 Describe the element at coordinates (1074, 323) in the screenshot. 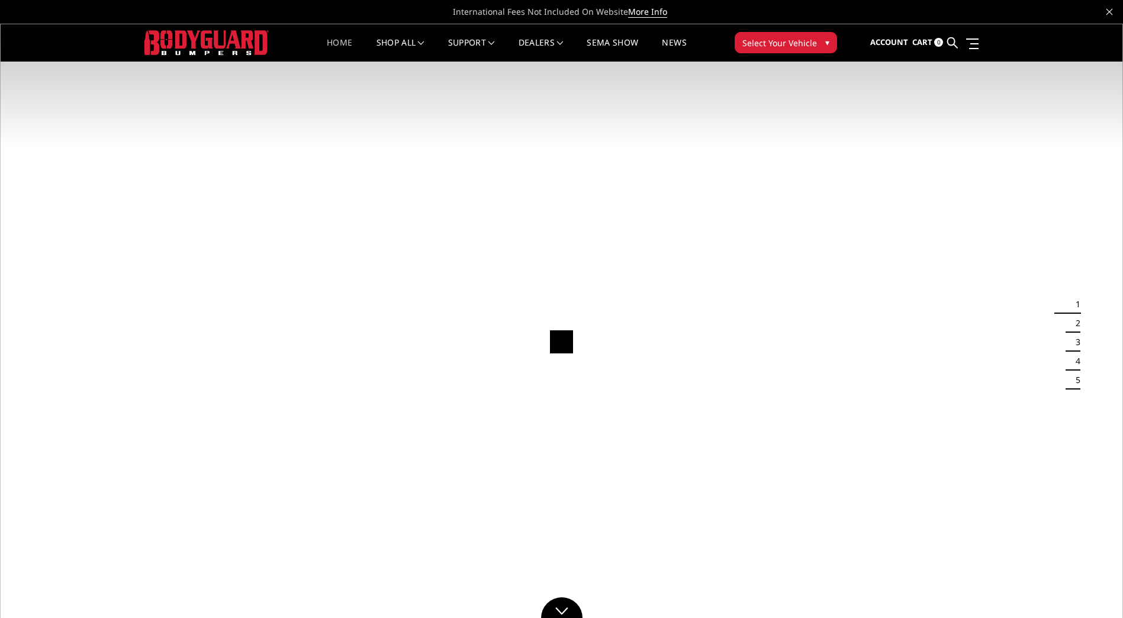

I see `button: 2 of 5` at that location.